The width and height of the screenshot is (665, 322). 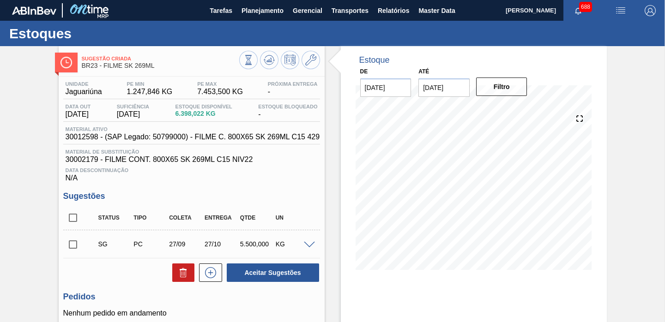 I want to click on span: 1.247,846 KG, so click(x=150, y=92).